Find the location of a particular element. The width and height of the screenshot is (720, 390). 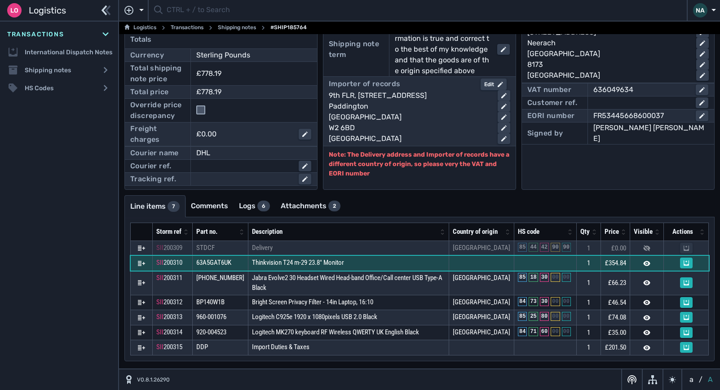

div: Freight charges is located at coordinates (158, 134).